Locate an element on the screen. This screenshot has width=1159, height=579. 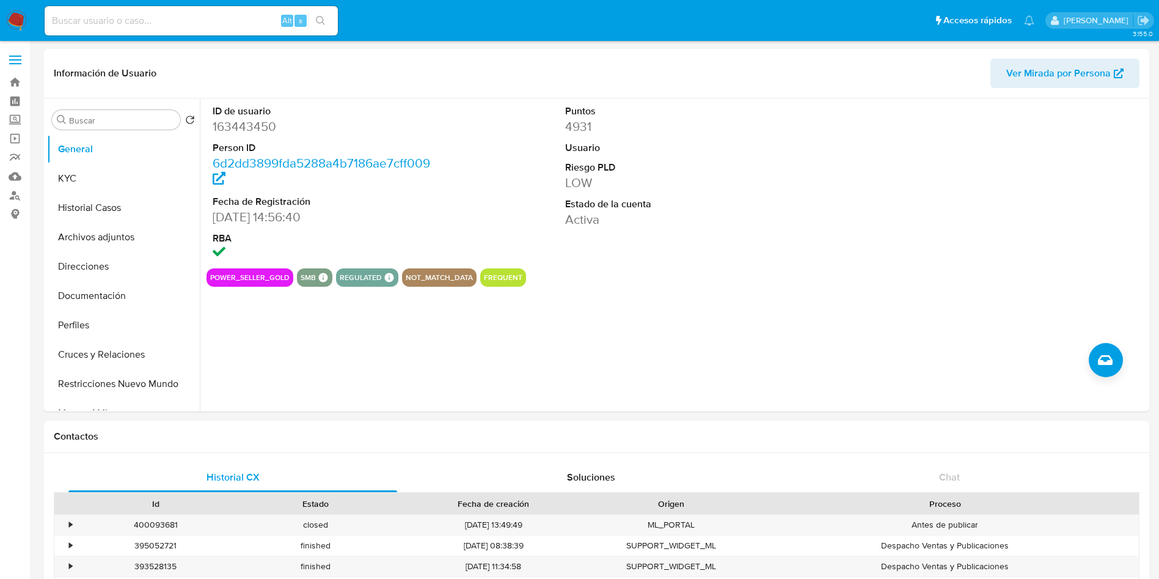
button: Restricciones Nuevo Mundo is located at coordinates (123, 384).